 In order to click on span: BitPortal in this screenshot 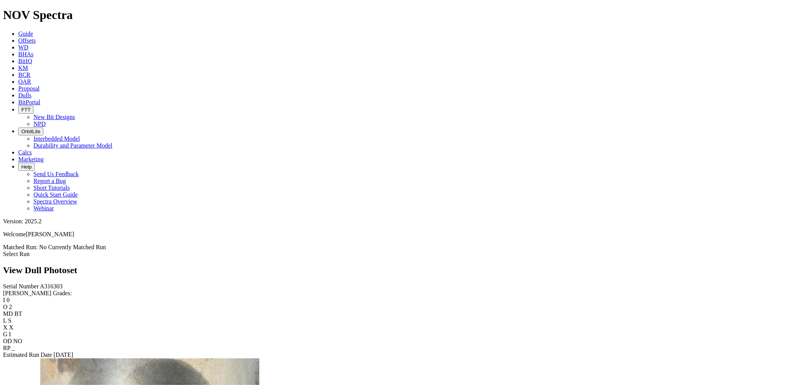, I will do `click(29, 102)`.